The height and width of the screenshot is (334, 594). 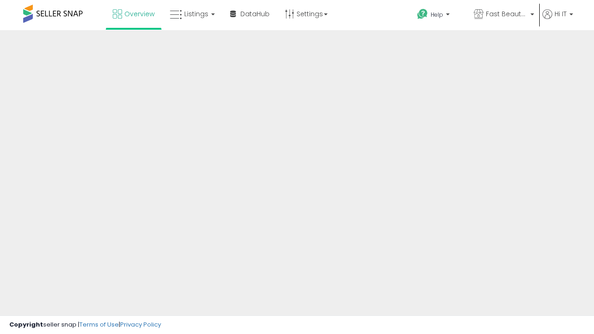 I want to click on i: Get Help, so click(x=422, y=14).